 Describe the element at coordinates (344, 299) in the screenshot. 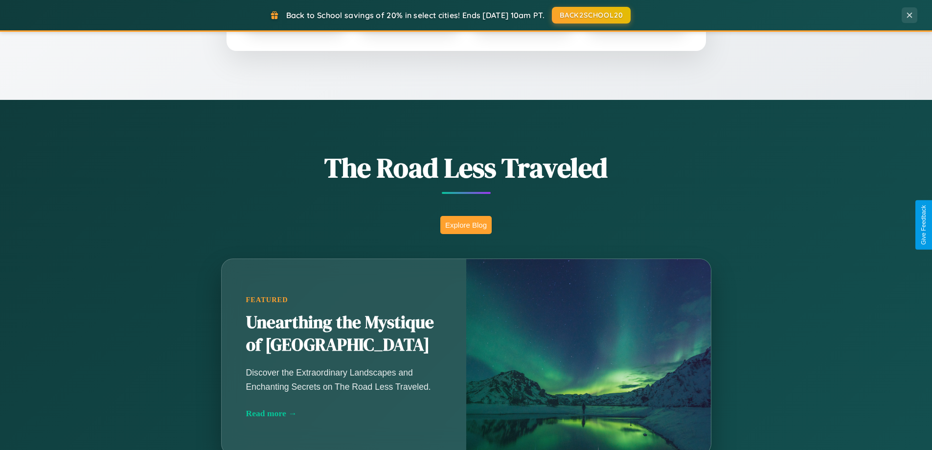

I see `div: Featured` at that location.